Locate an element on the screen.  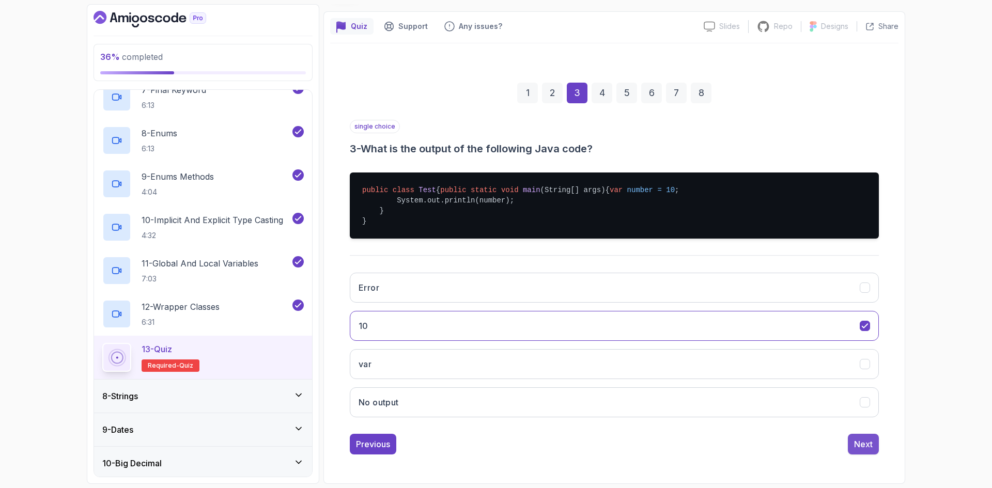
button: Share is located at coordinates (878, 26).